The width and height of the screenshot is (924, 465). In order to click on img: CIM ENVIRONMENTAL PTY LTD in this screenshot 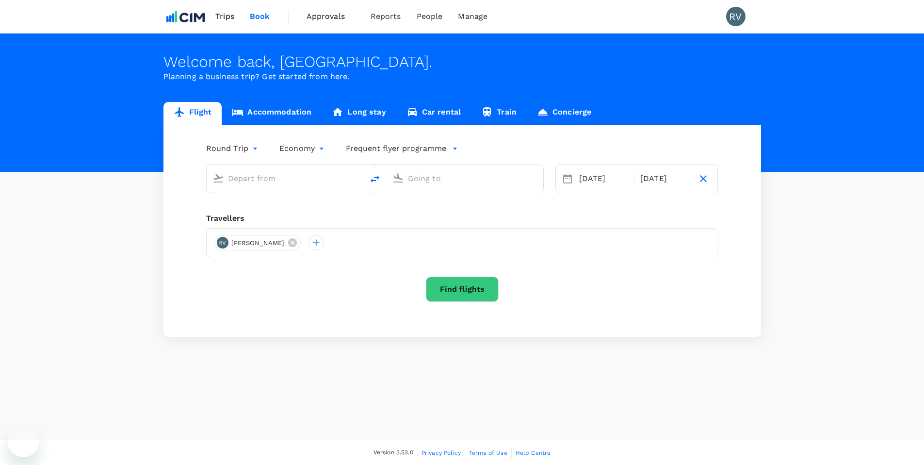, I will do `click(186, 16)`.